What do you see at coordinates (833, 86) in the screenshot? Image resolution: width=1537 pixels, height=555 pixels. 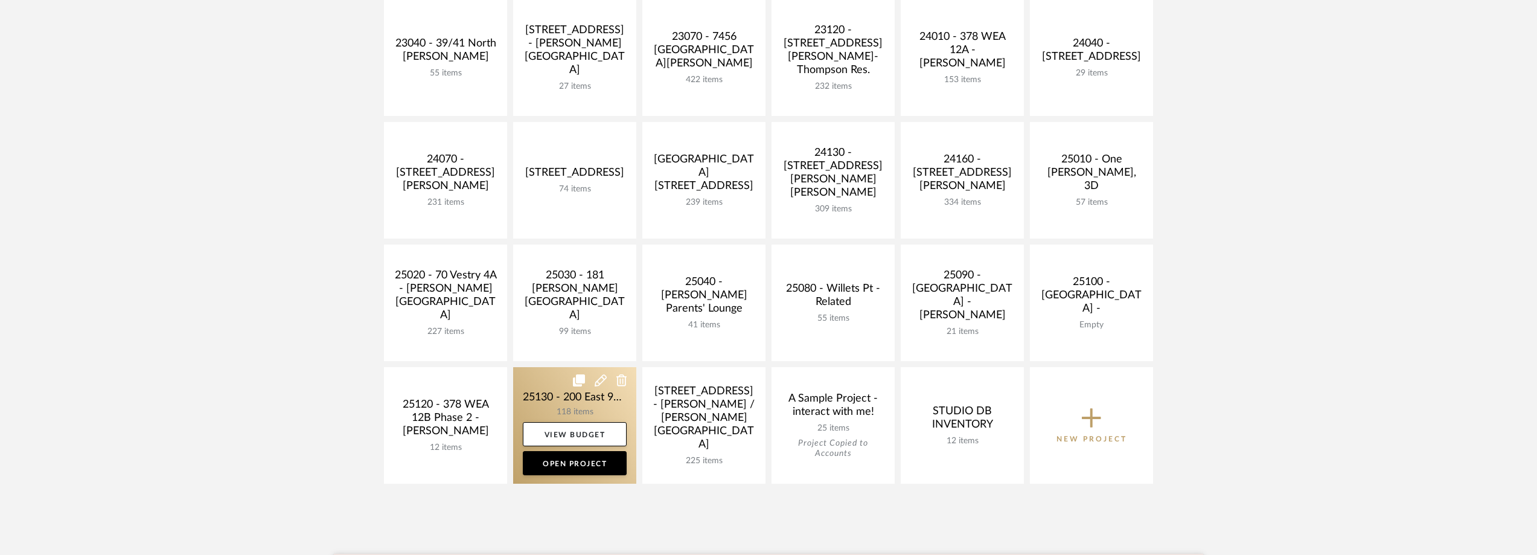 I see `div: 232 items` at bounding box center [833, 86].